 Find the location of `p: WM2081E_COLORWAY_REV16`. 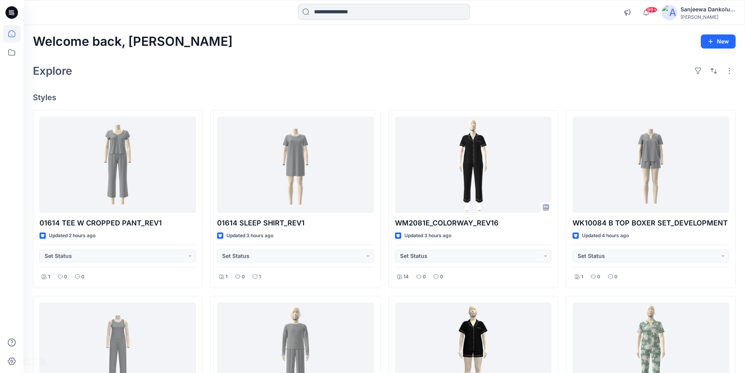

p: WM2081E_COLORWAY_REV16 is located at coordinates (473, 223).